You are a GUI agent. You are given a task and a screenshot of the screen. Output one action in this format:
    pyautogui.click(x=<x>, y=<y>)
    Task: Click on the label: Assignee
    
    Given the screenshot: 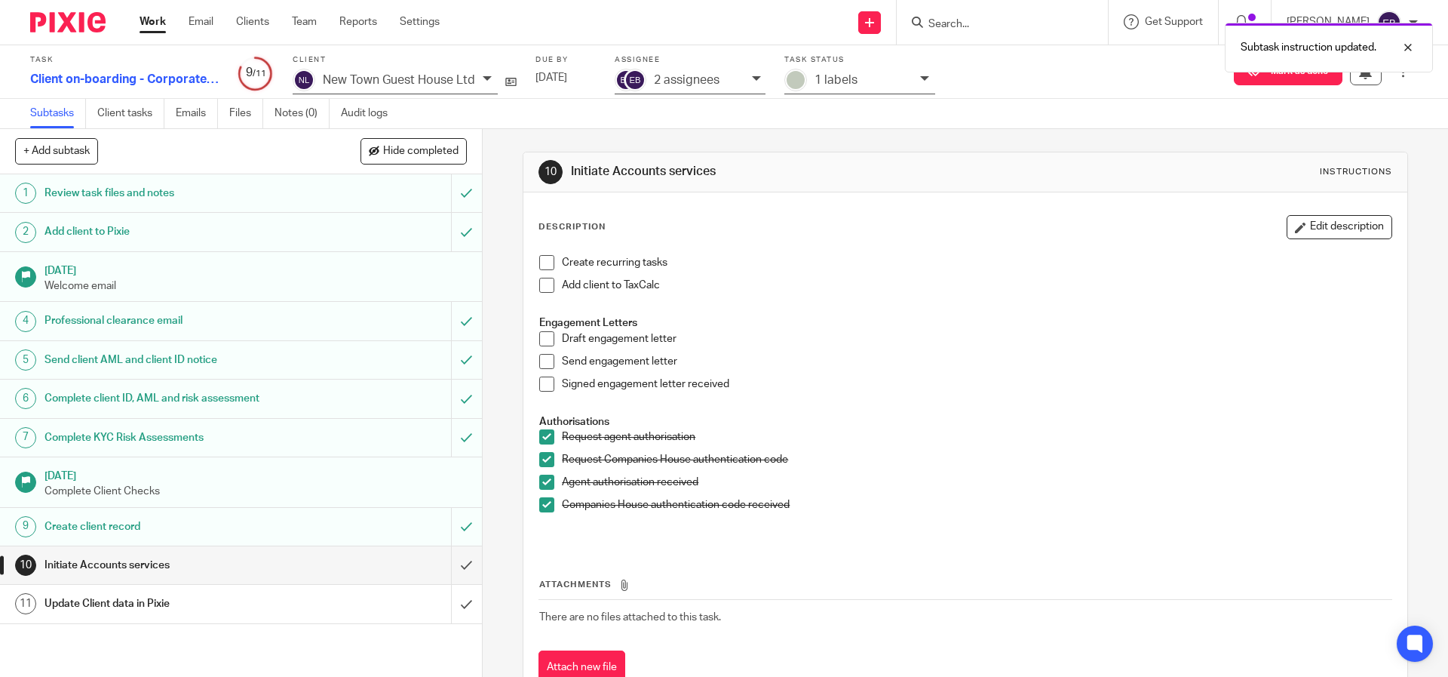 What is the action you would take?
    pyautogui.click(x=690, y=60)
    